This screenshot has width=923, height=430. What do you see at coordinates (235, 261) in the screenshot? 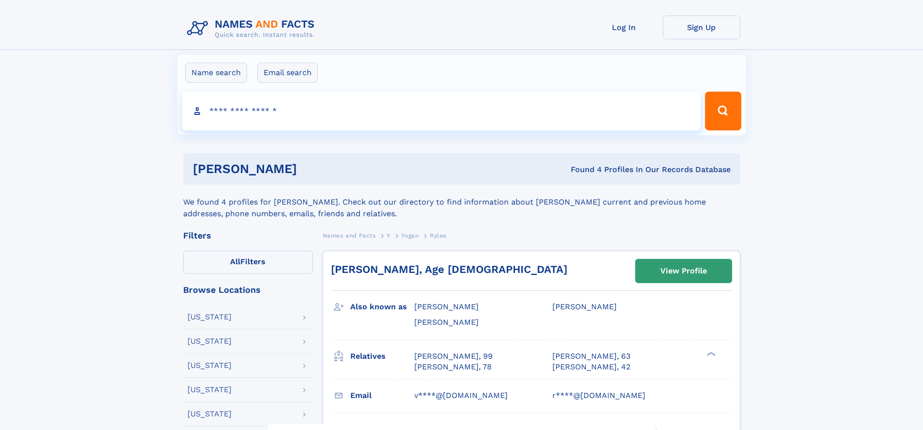
I see `span: All` at bounding box center [235, 261].